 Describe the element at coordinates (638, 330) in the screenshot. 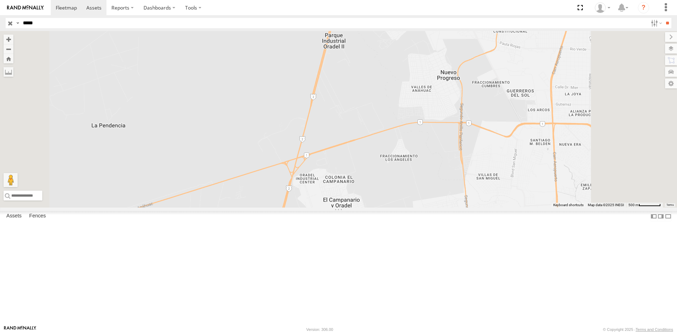

I see `div: © Copyright 2025 -` at that location.